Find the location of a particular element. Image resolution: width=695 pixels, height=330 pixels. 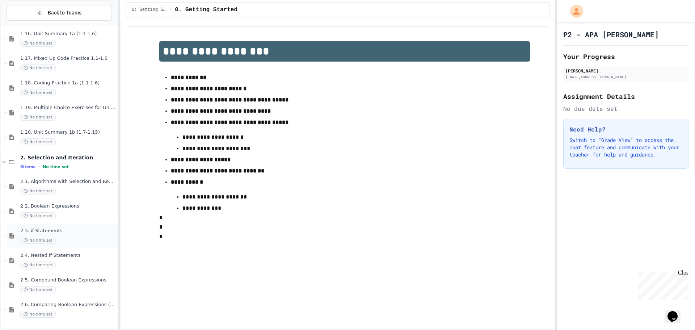

span: Back to Teams is located at coordinates (64, 13).